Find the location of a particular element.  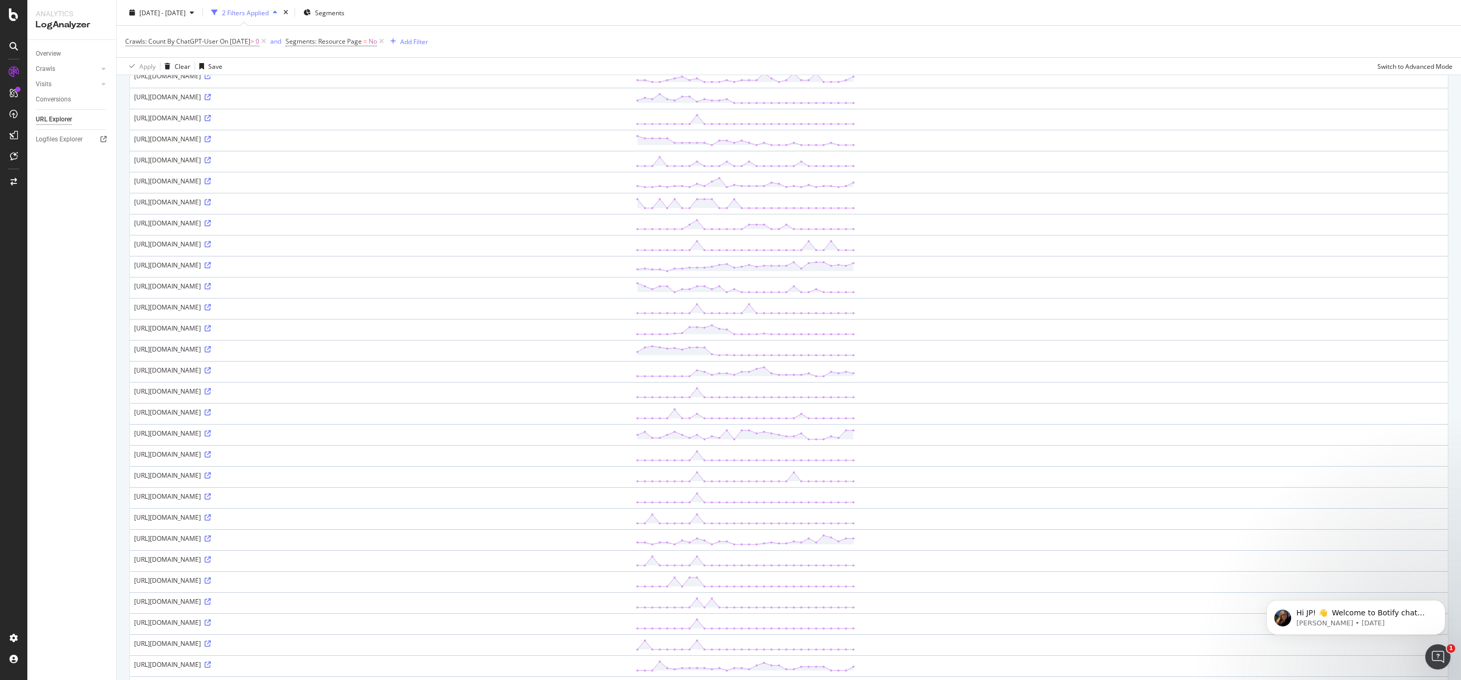

div: Conversions is located at coordinates (53, 99).